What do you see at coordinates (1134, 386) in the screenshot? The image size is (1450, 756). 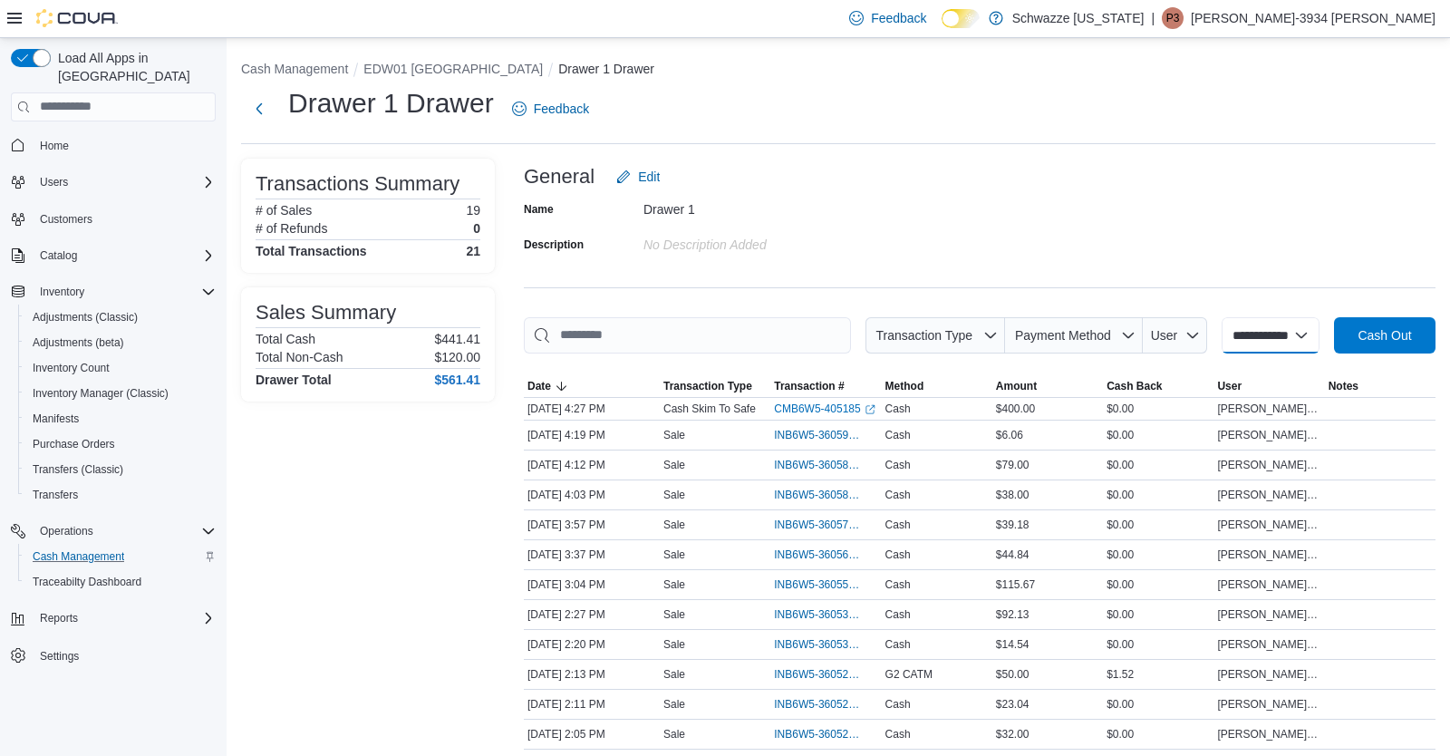 I see `span: Cash Back` at bounding box center [1134, 386].